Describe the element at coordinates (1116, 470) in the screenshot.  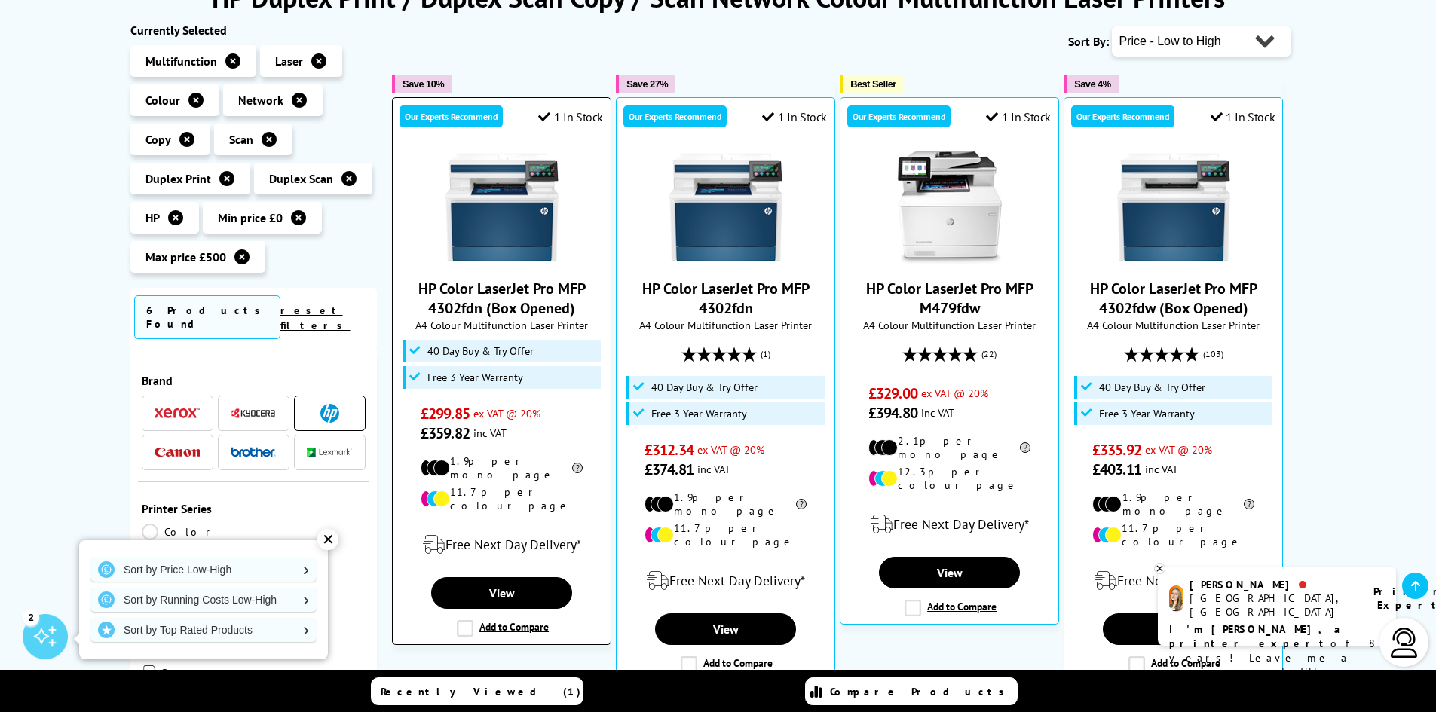
I see `span: £403.11` at that location.